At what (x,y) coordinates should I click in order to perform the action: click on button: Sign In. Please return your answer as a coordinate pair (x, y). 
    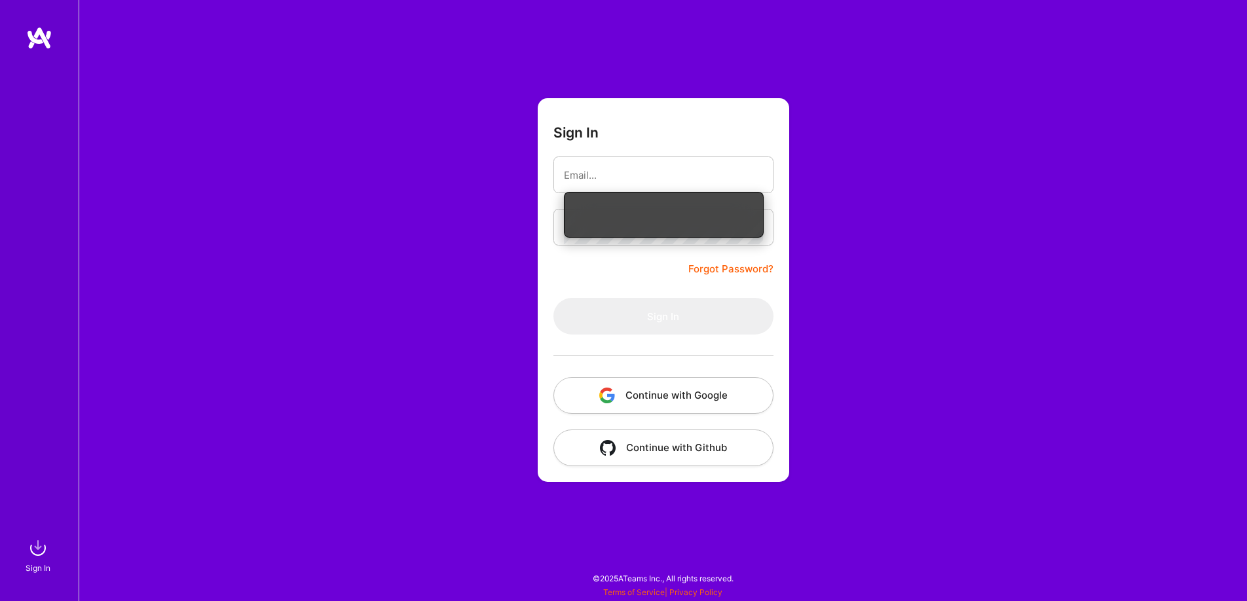
    Looking at the image, I should click on (664, 316).